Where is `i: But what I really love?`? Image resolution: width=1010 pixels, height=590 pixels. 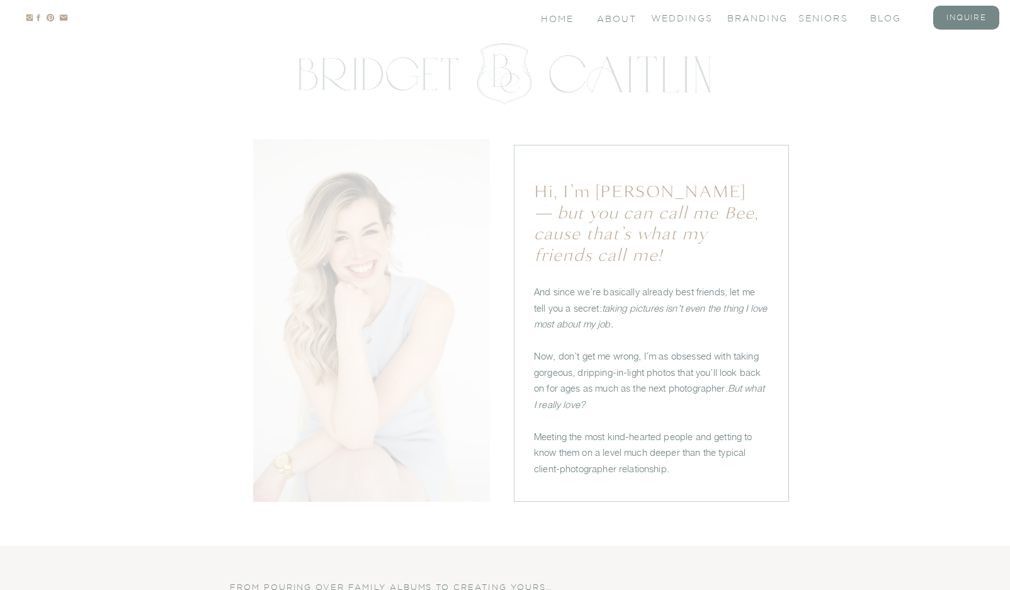
i: But what I really love? is located at coordinates (649, 396).